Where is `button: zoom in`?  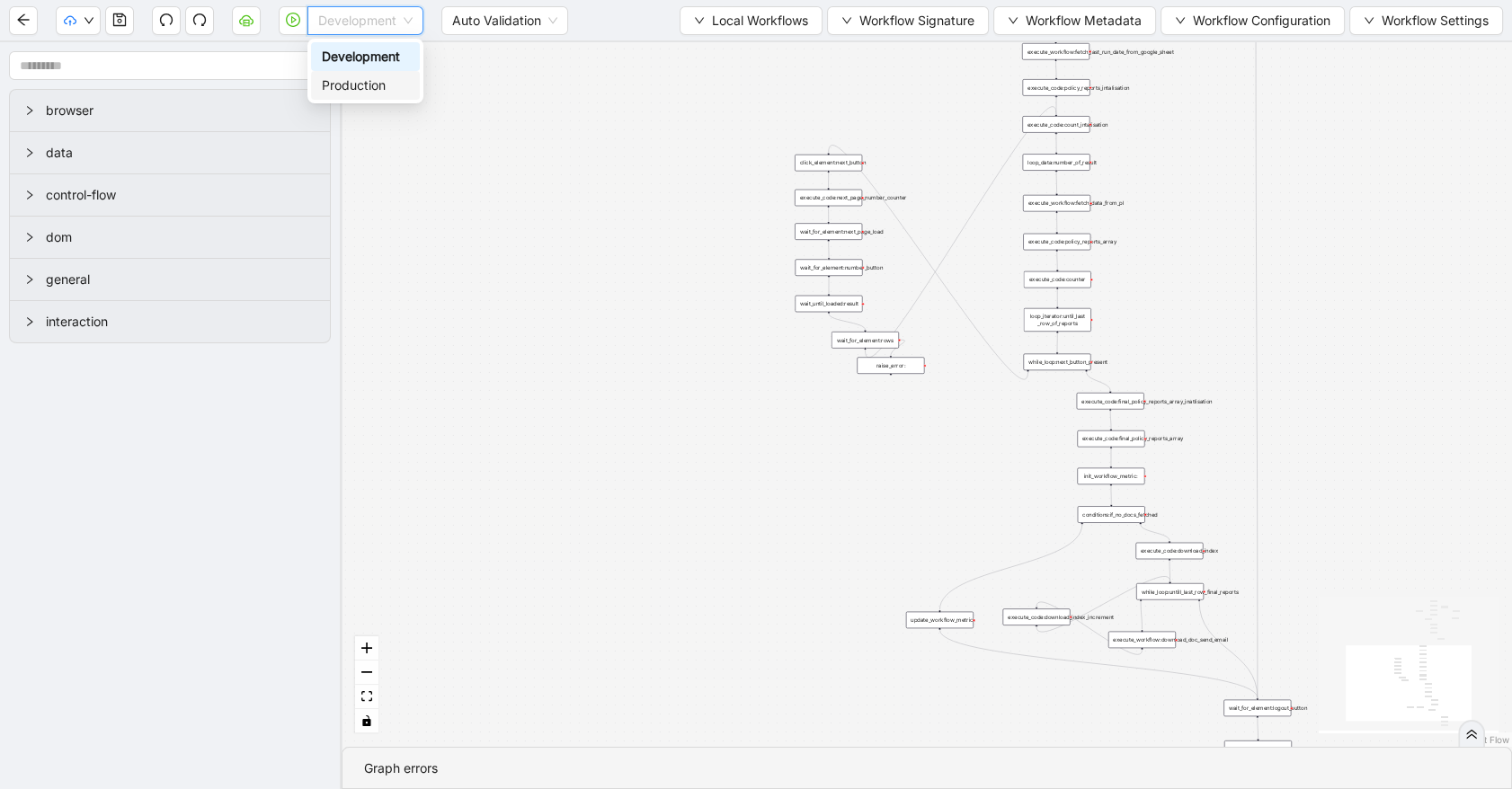
button: zoom in is located at coordinates (367, 648).